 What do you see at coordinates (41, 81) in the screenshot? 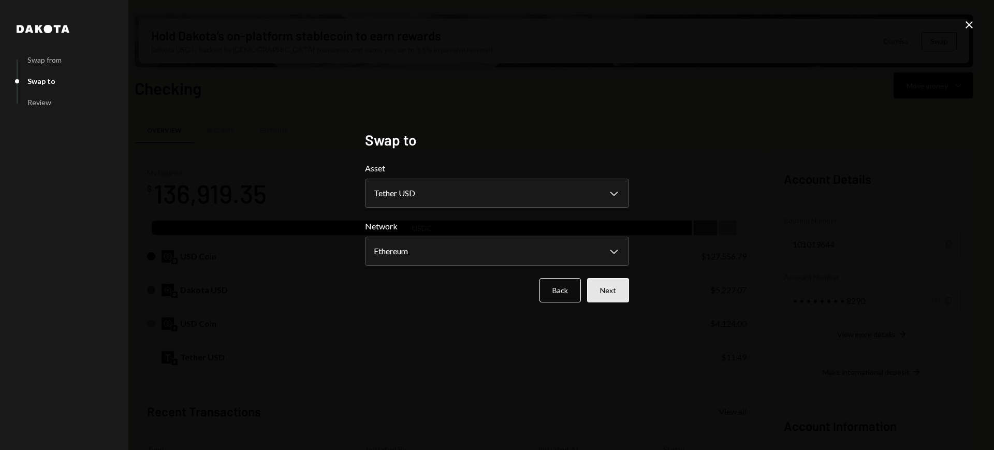
I see `div: Swap to` at bounding box center [41, 81].